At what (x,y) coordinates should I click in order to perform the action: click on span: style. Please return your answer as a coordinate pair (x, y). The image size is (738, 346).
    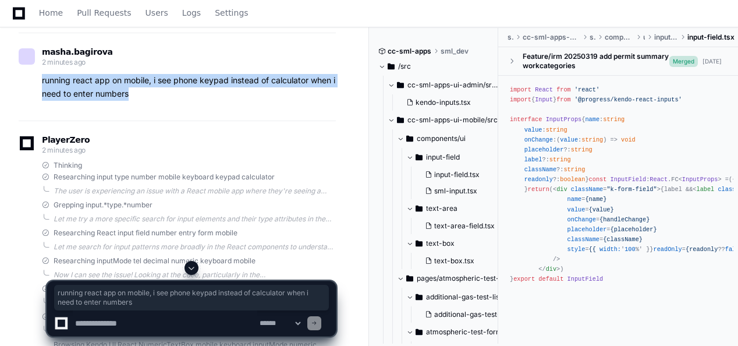
    Looking at the image, I should click on (576, 249).